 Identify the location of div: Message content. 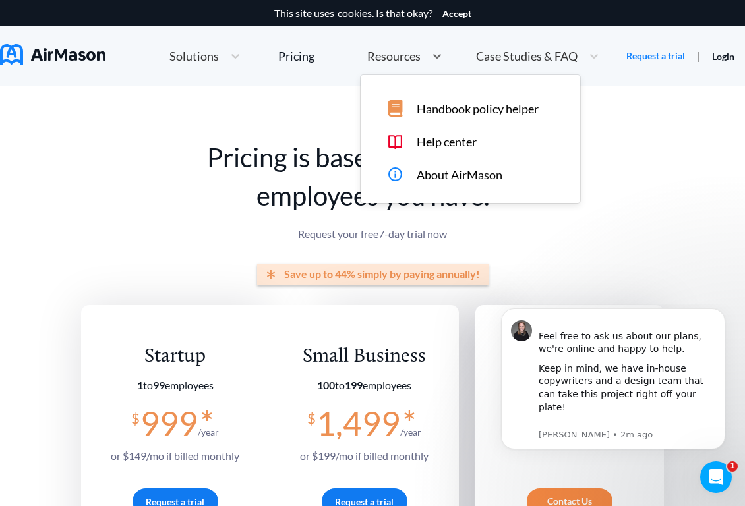
(146, 67).